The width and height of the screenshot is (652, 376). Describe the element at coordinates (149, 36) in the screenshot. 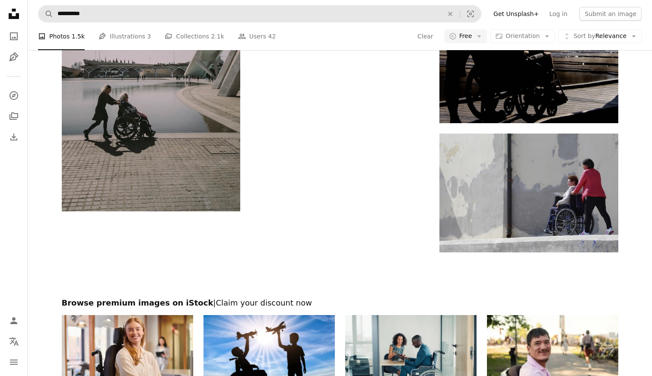

I see `span: 3` at that location.